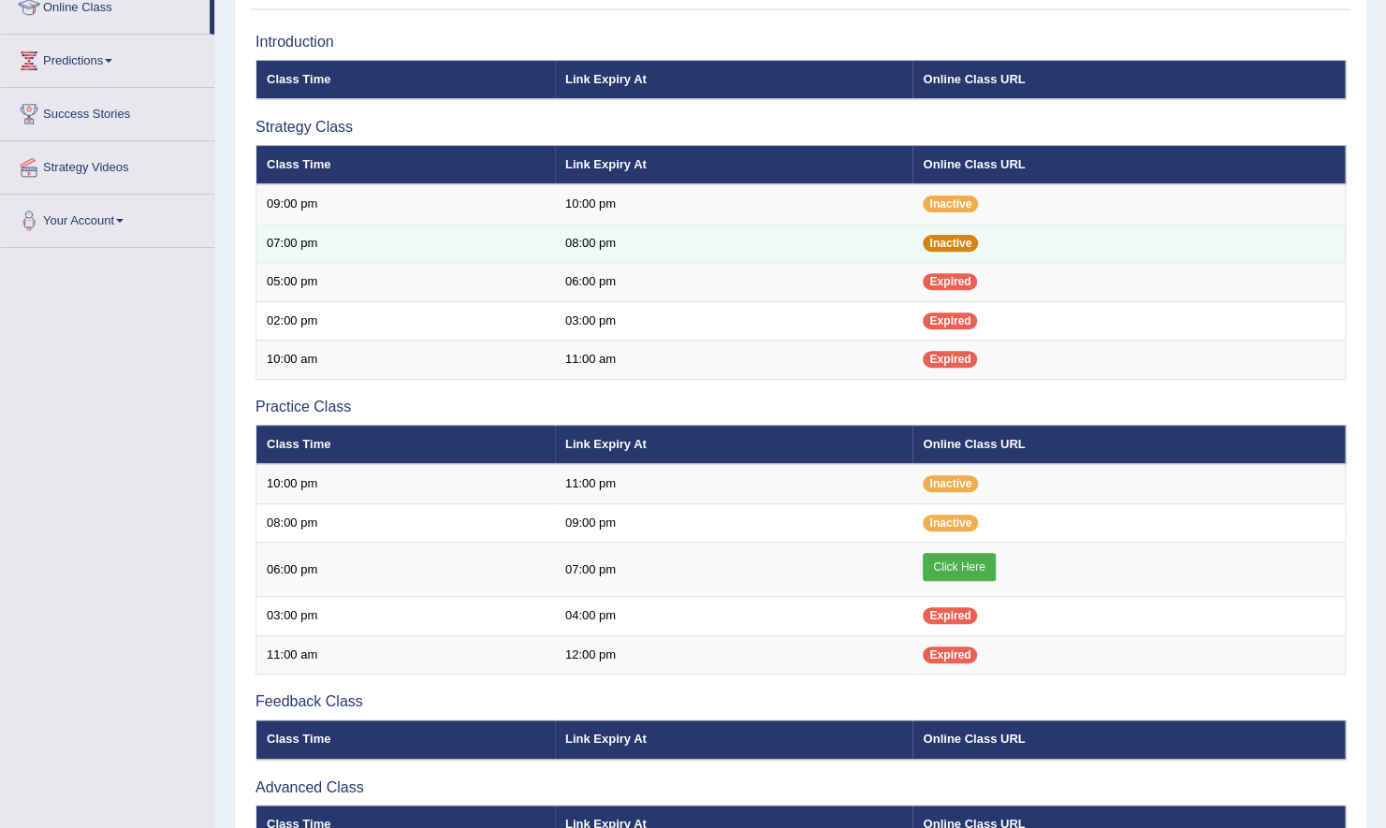 Image resolution: width=1386 pixels, height=828 pixels. What do you see at coordinates (108, 218) in the screenshot?
I see `a: Your Account` at bounding box center [108, 218].